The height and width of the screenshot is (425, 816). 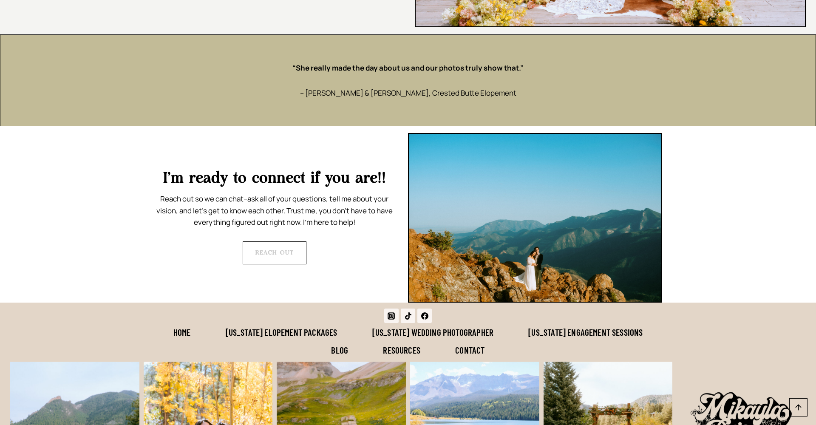 I want to click on a: Resources, so click(x=401, y=350).